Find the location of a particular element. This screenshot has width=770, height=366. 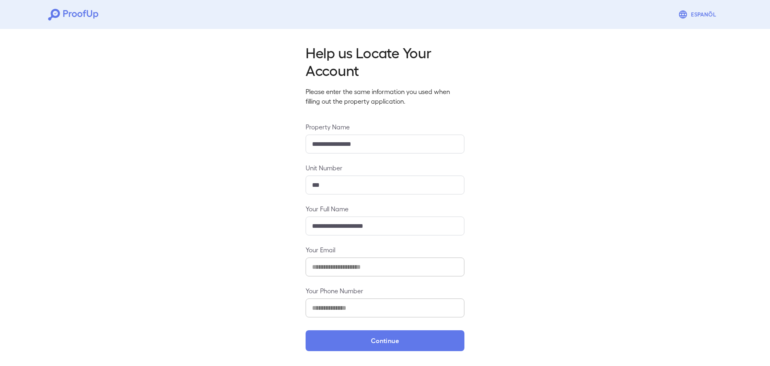

label: Your Email is located at coordinates (385, 249).